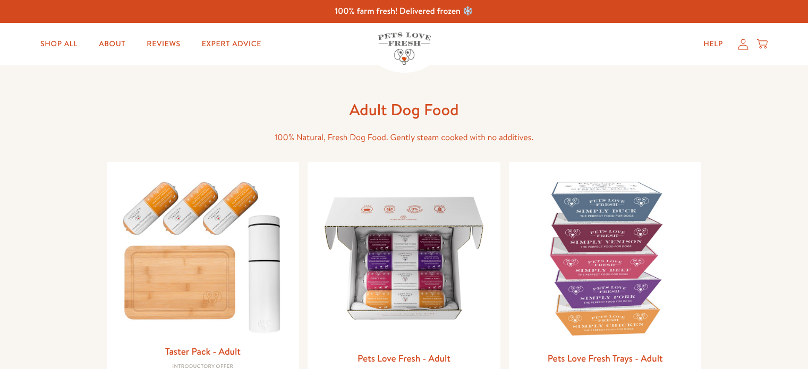 The height and width of the screenshot is (369, 808). I want to click on img: Pets Love Fresh, so click(404, 48).